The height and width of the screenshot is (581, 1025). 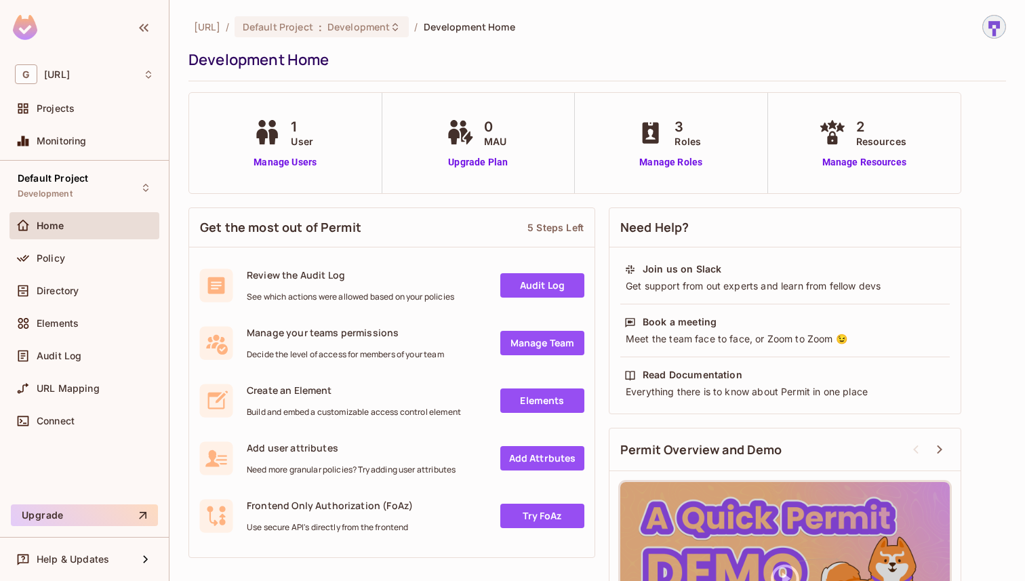 I want to click on a: Try FoAz, so click(x=542, y=516).